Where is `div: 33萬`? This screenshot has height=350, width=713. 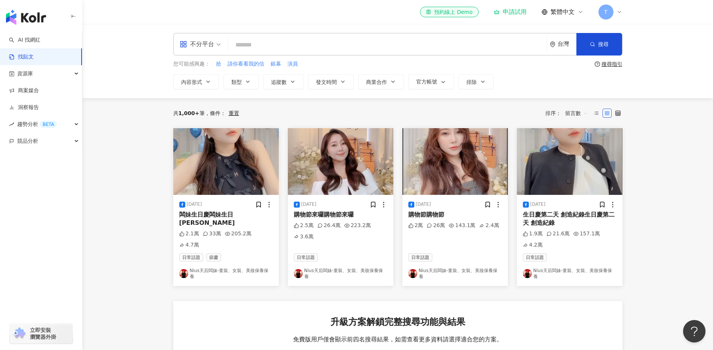 div: 33萬 is located at coordinates (212, 234).